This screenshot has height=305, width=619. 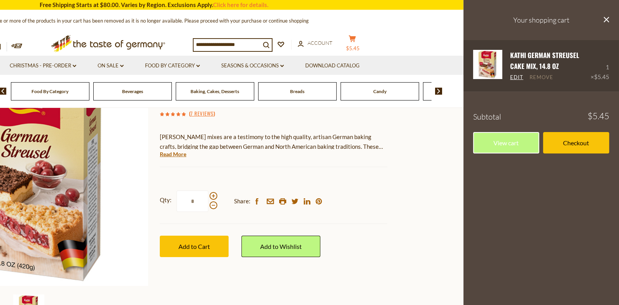 What do you see at coordinates (298, 91) in the screenshot?
I see `a: Breads` at bounding box center [298, 91].